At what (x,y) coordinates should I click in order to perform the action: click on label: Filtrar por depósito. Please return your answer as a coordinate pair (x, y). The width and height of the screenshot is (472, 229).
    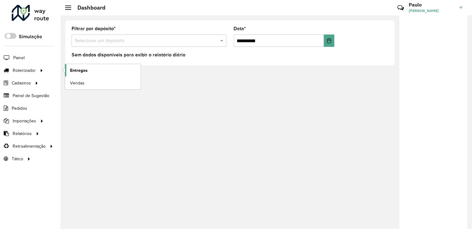
    Looking at the image, I should click on (93, 29).